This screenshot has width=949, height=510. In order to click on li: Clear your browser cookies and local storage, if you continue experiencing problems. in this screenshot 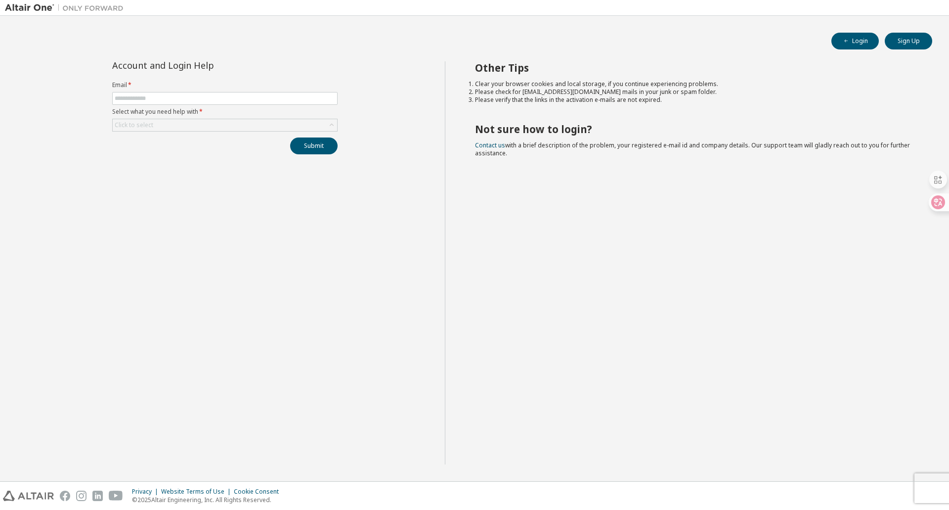, I will do `click(695, 84)`.